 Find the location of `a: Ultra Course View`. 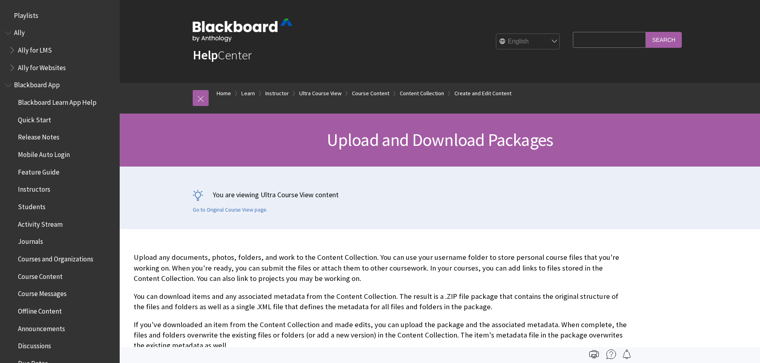

a: Ultra Course View is located at coordinates (320, 93).